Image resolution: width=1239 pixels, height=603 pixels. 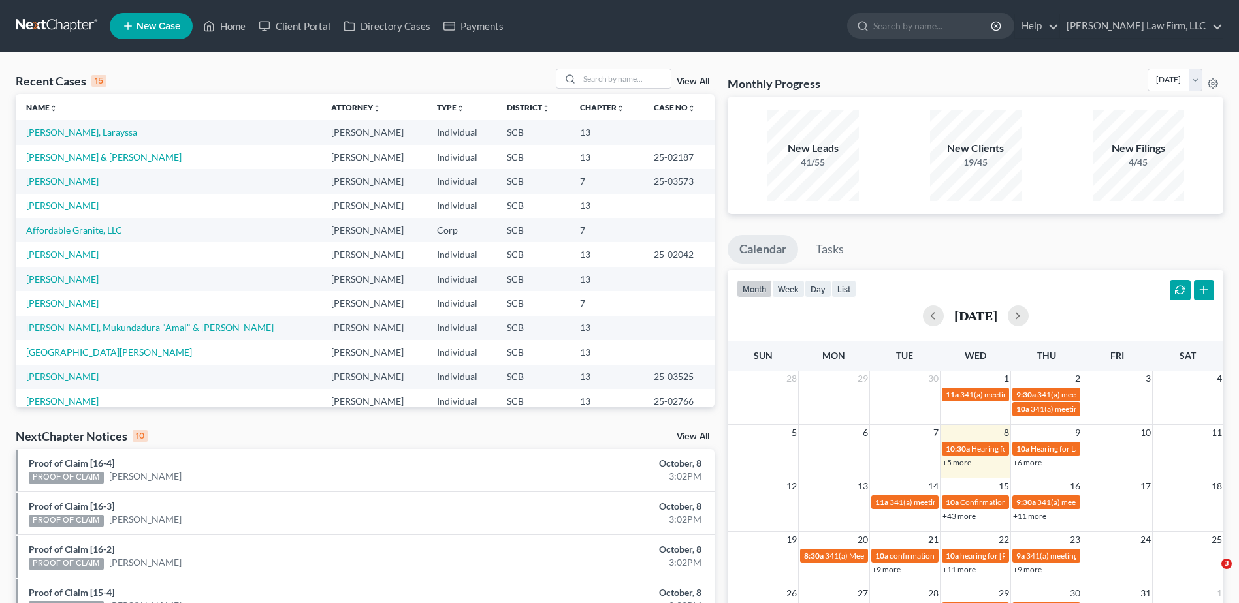 I want to click on a: Attorneyunfold_more, so click(x=356, y=107).